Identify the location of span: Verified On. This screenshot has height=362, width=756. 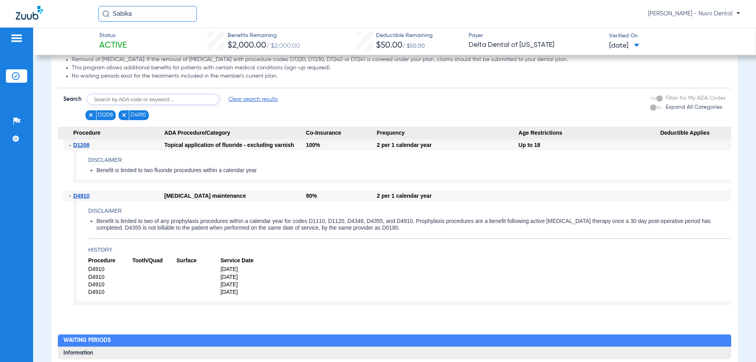
(676, 36).